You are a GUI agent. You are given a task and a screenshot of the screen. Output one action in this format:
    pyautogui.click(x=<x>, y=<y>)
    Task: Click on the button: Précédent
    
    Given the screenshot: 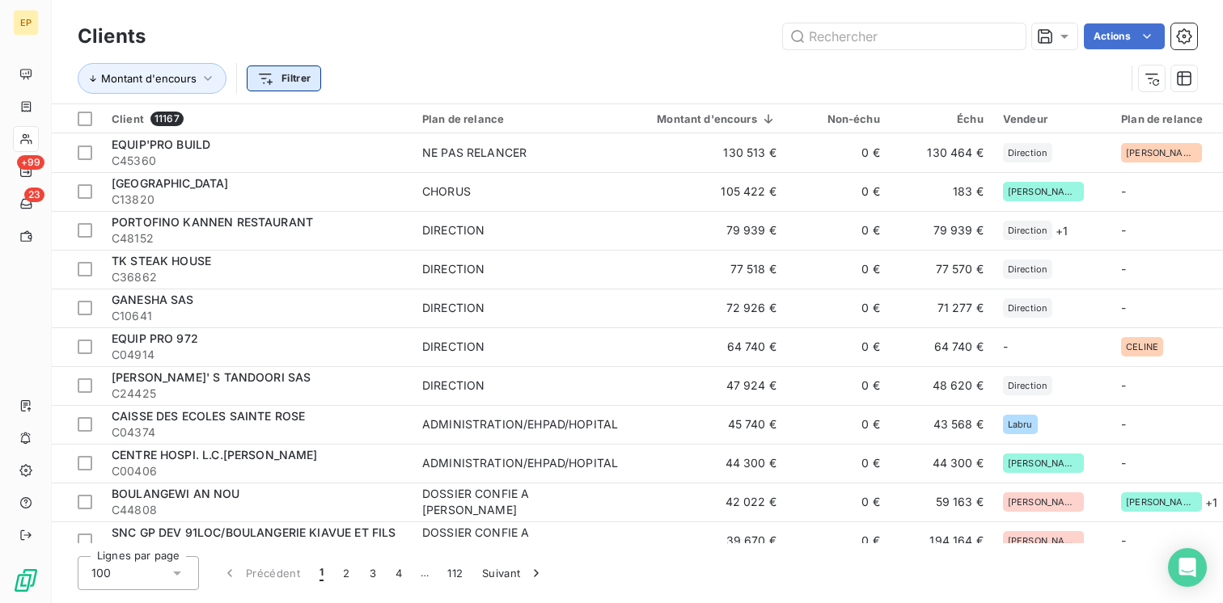 What is the action you would take?
    pyautogui.click(x=260, y=574)
    